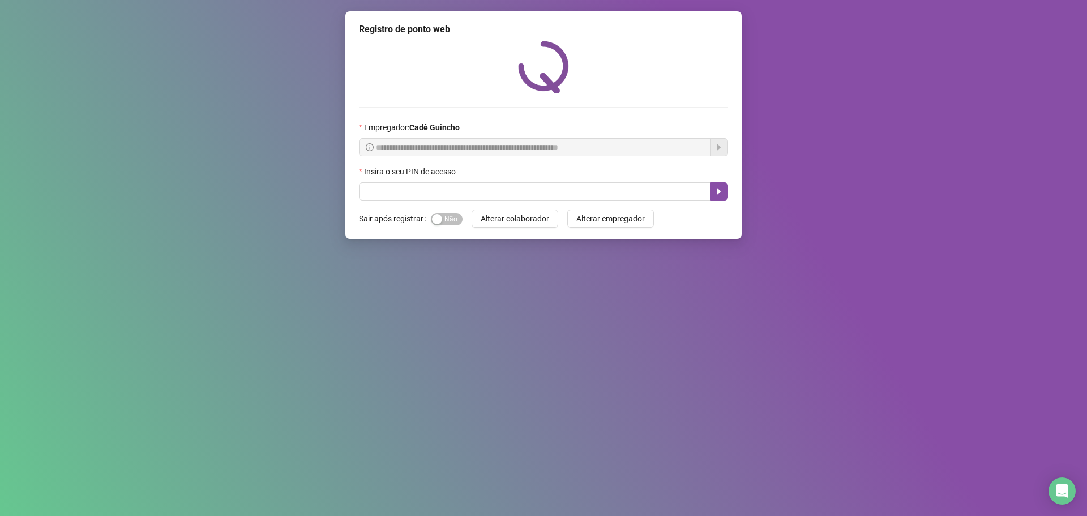 This screenshot has height=516, width=1087. Describe the element at coordinates (610, 219) in the screenshot. I see `button: Alterar empregador` at that location.